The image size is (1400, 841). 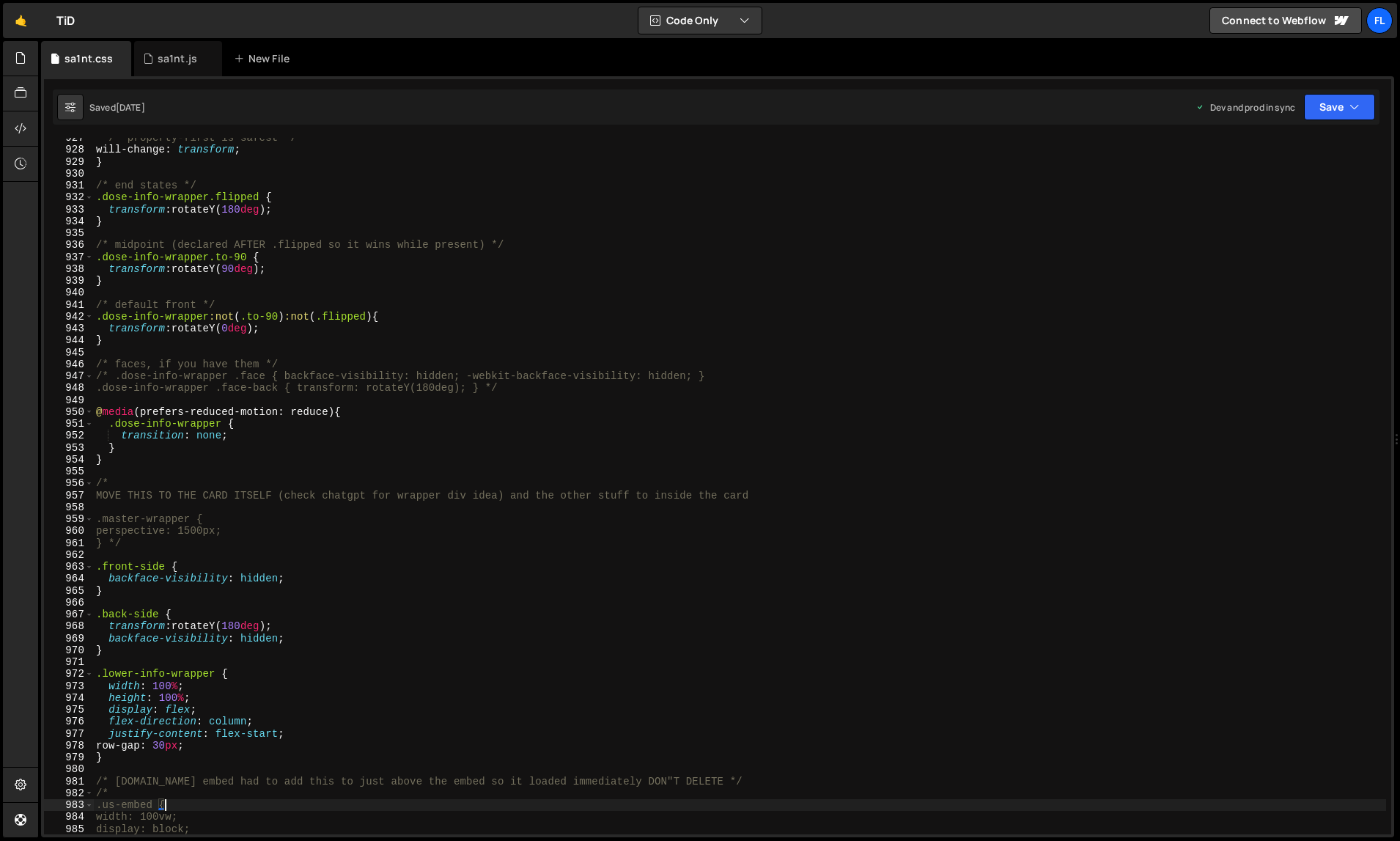 What do you see at coordinates (69, 138) in the screenshot?
I see `div: 927` at bounding box center [69, 138].